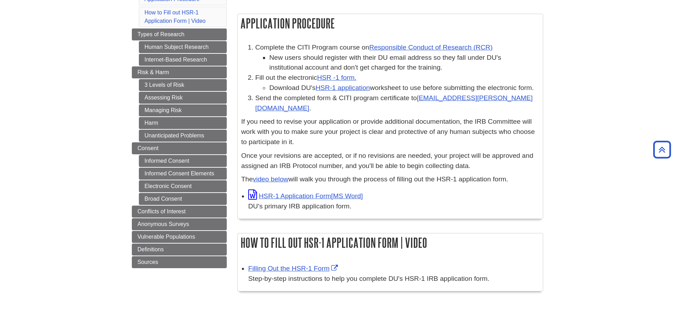 Image resolution: width=675 pixels, height=323 pixels. Describe the element at coordinates (150, 249) in the screenshot. I see `span: Definitions` at that location.